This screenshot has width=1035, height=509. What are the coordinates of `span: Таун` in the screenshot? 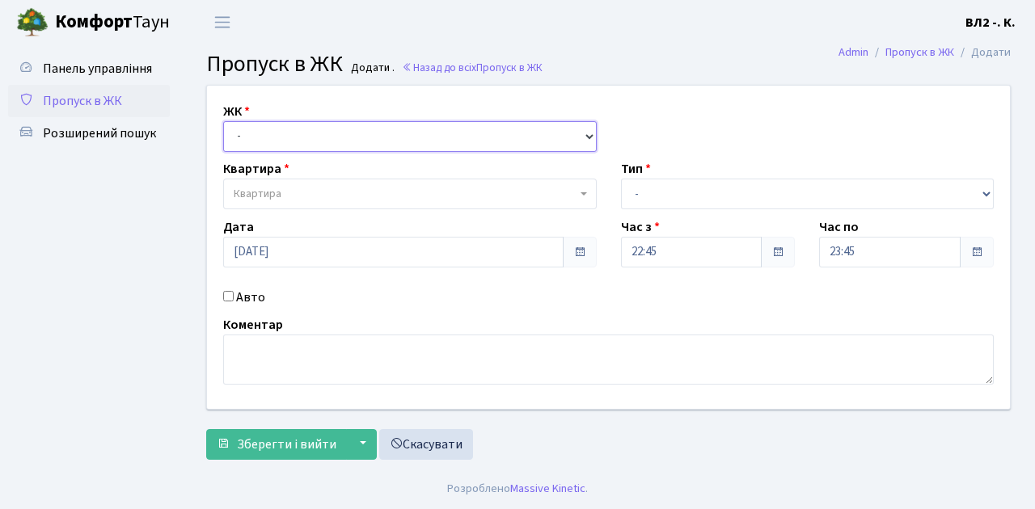 It's located at (112, 23).